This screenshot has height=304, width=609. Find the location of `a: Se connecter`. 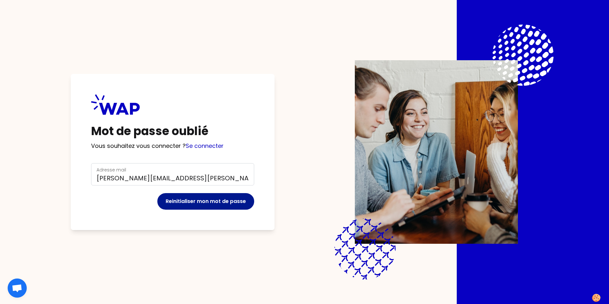

a: Se connecter is located at coordinates (204, 146).